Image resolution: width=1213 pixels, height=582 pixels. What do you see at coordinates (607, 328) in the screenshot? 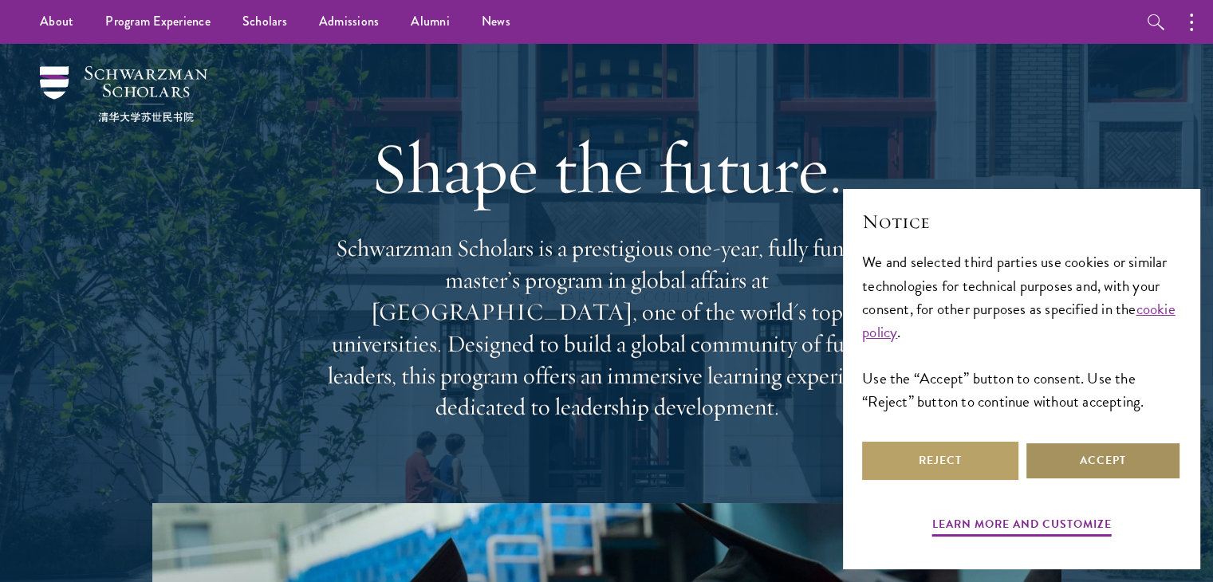
I see `p: Schwarzman Scholars is a prestigious one-year, fully funded master’s program in global affairs at...` at bounding box center [607, 328].